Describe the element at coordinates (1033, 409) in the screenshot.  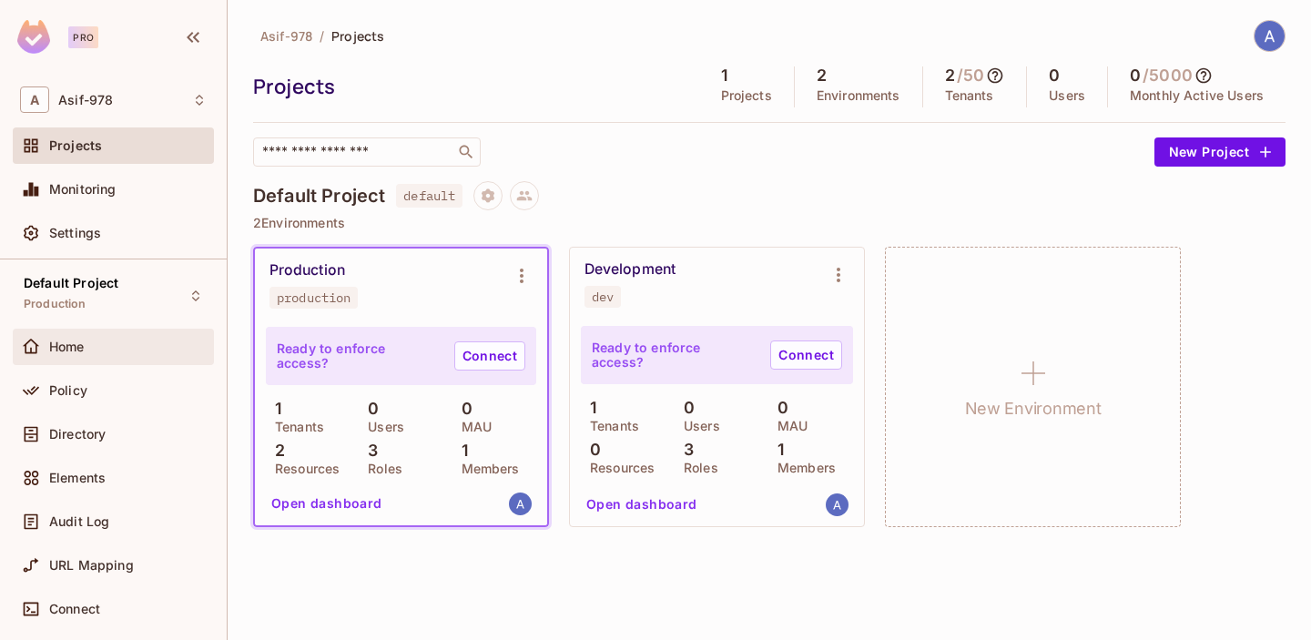
I see `h1: New Environment` at that location.